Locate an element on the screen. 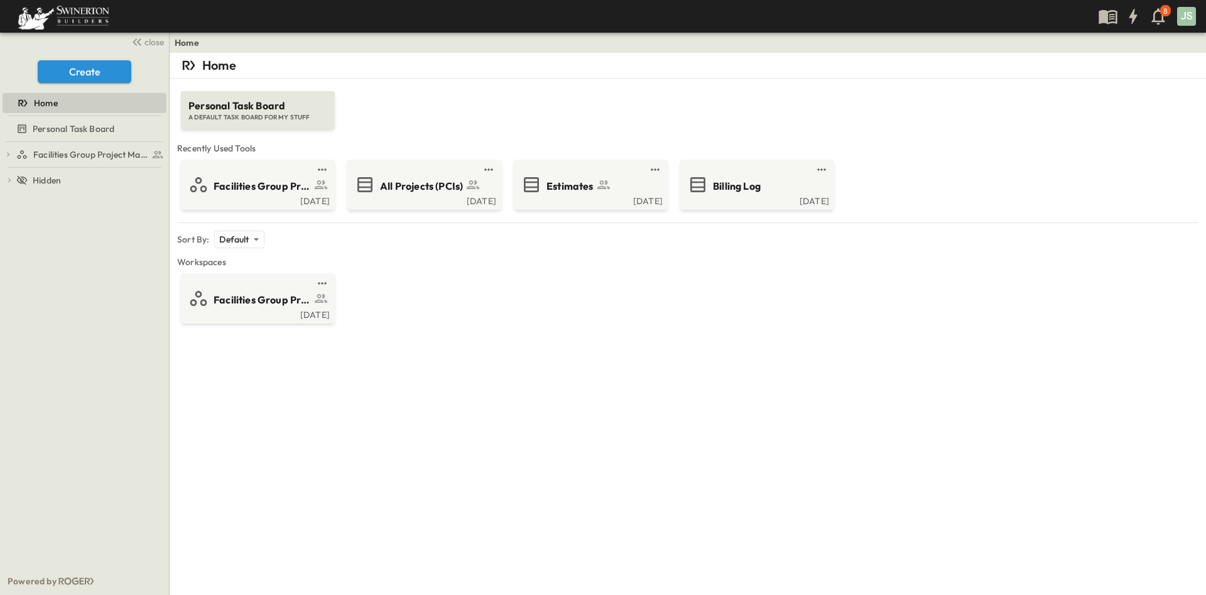 This screenshot has width=1206, height=595. a: Personal Task Board is located at coordinates (83, 129).